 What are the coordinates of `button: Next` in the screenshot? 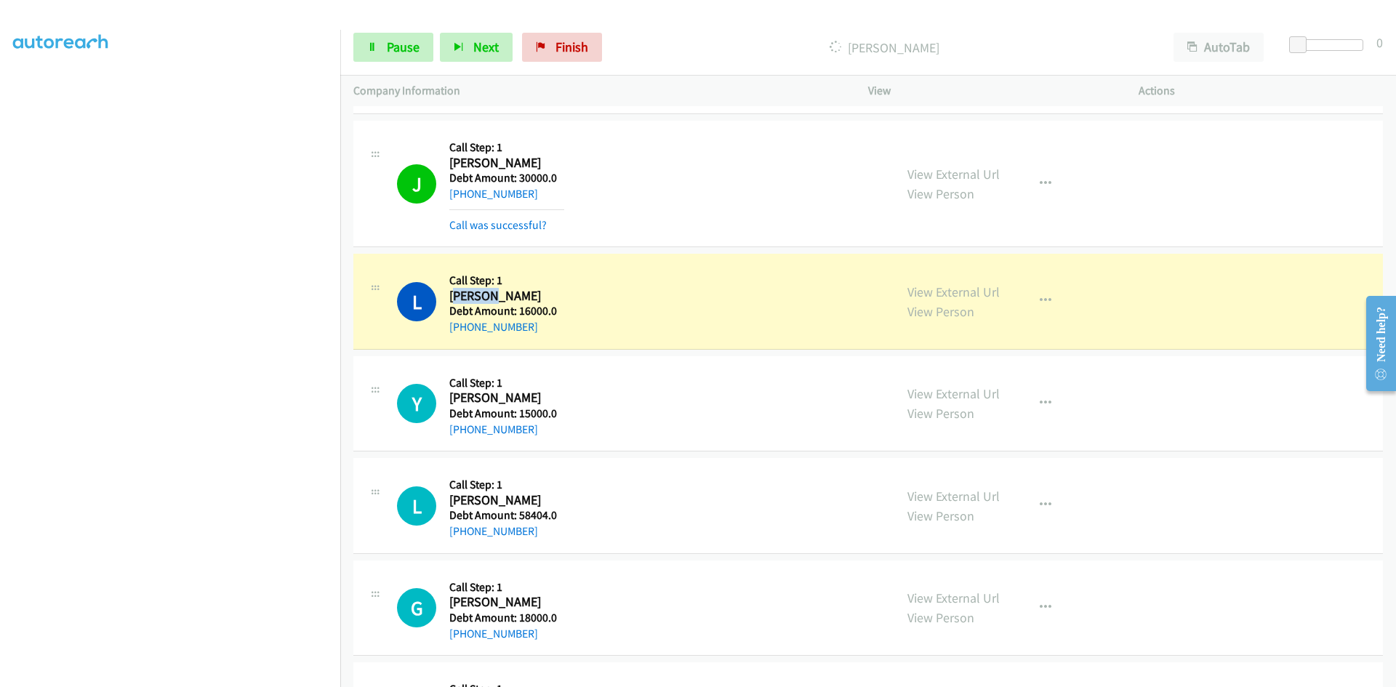 It's located at (476, 47).